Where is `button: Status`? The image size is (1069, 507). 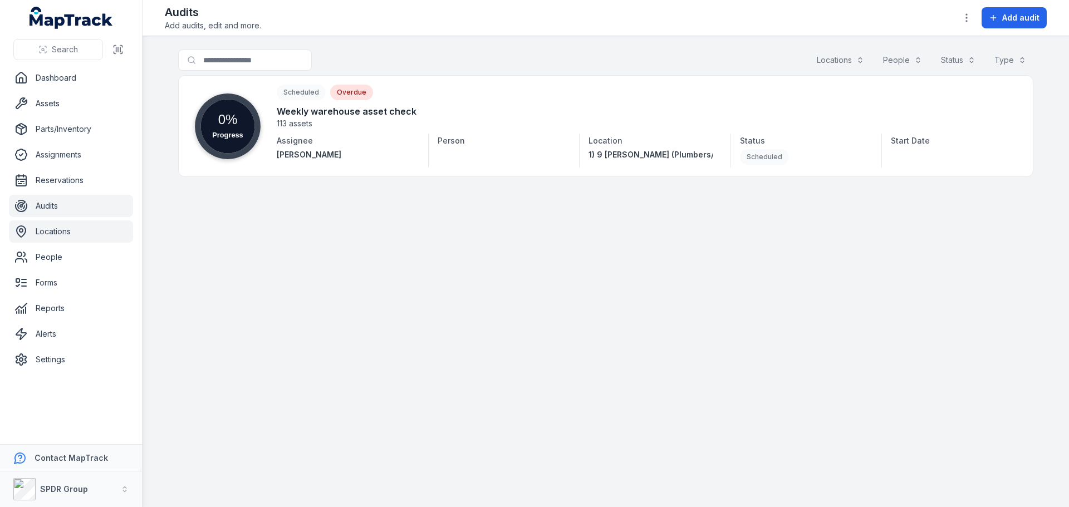 button: Status is located at coordinates (958, 60).